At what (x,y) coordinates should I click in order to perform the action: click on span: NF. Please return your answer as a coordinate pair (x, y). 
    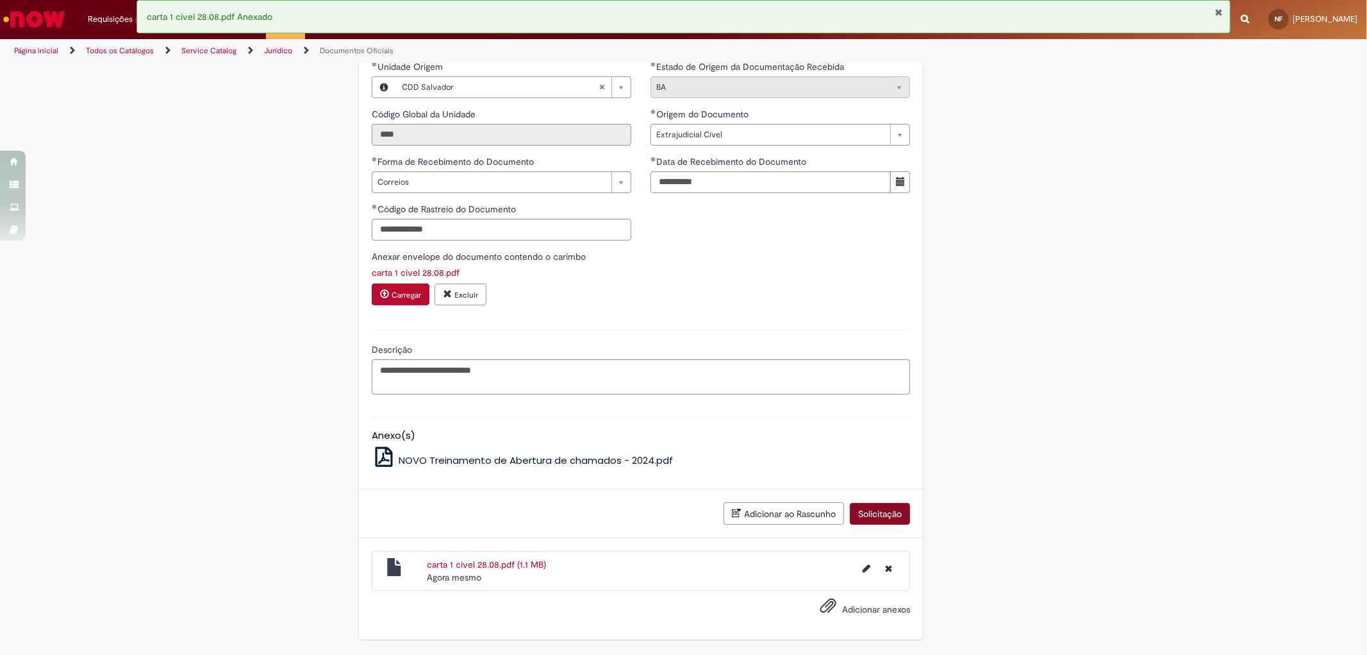
    Looking at the image, I should click on (1279, 19).